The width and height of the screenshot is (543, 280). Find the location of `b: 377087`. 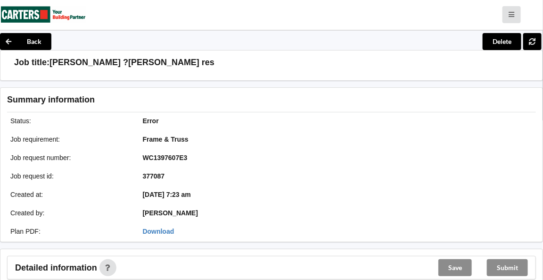

b: 377087 is located at coordinates (154, 176).